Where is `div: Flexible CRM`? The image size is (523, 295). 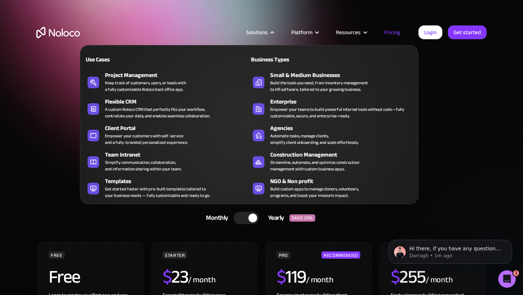 div: Flexible CRM is located at coordinates (179, 102).